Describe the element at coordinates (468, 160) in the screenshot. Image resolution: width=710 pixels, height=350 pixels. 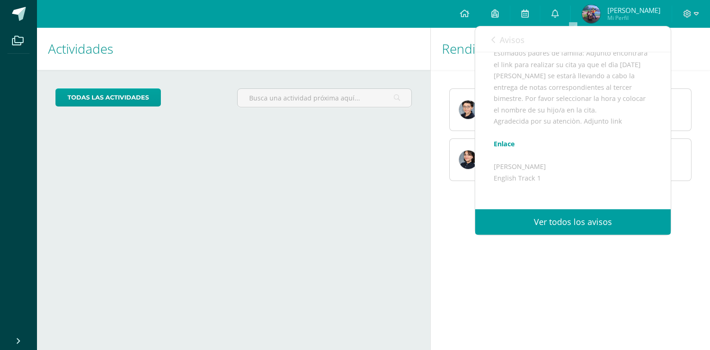
I see `img: 969f689564b301903ef4eae3cf03be52.png` at that location.